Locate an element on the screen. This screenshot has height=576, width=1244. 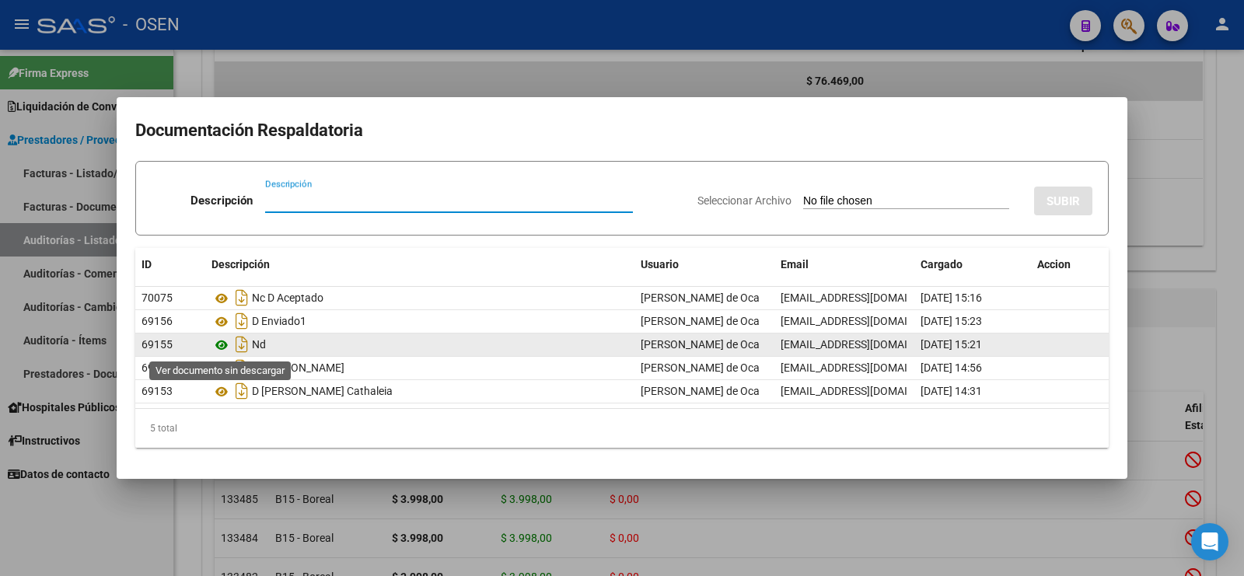
datatable-header-cell: Descripción is located at coordinates (420, 264).